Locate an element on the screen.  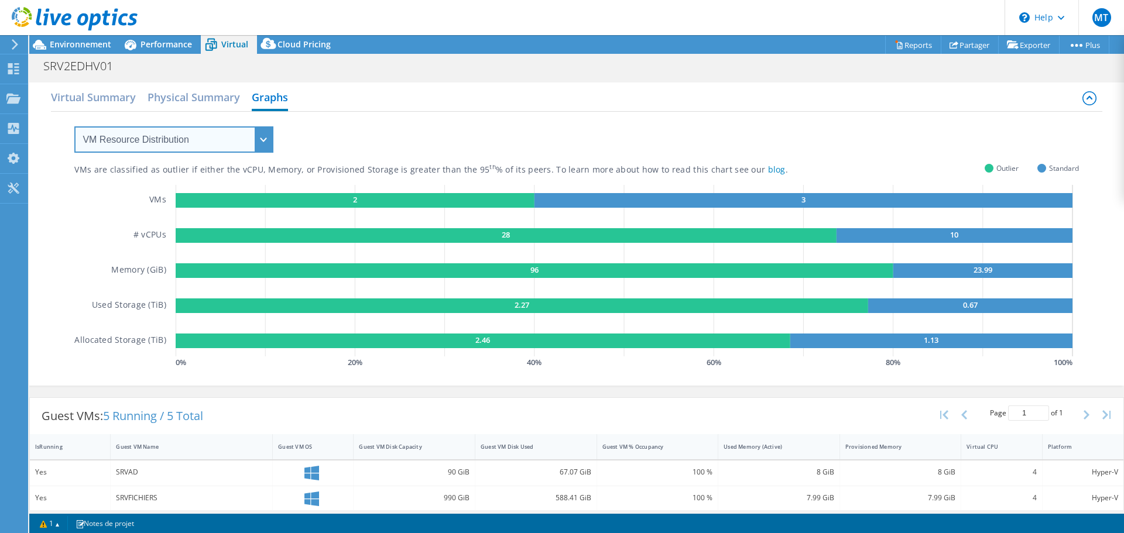
a: Partager is located at coordinates (969, 44).